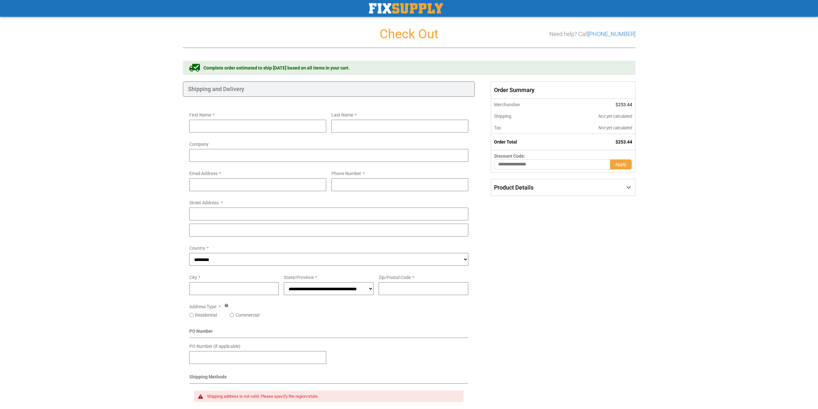 This screenshot has height=409, width=818. What do you see at coordinates (199, 144) in the screenshot?
I see `span: Company` at bounding box center [199, 144].